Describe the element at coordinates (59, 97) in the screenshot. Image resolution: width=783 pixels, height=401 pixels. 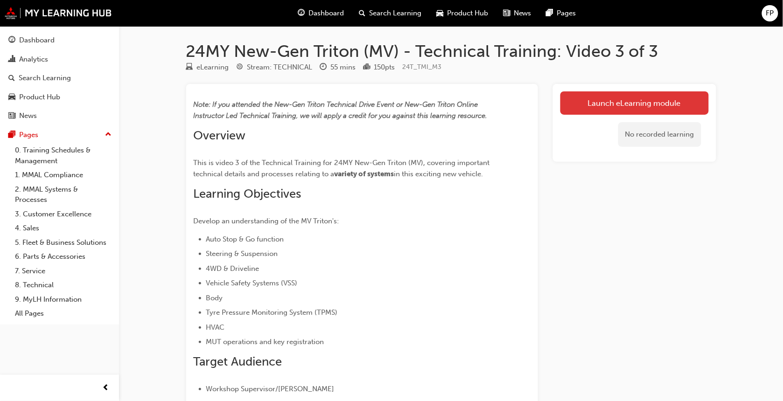
I see `a: Product Hub` at that location.